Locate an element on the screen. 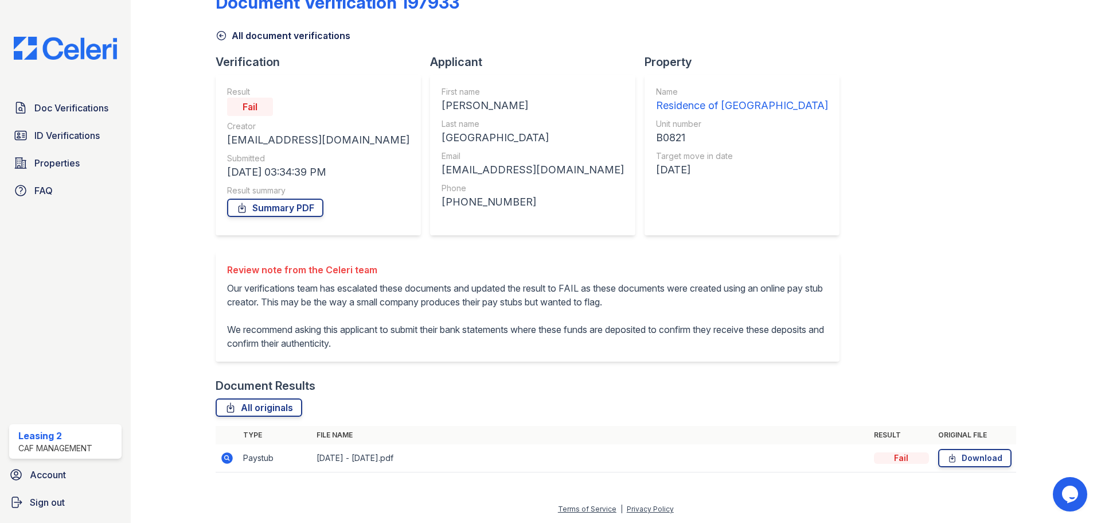  div: Last name is located at coordinates (533, 124).